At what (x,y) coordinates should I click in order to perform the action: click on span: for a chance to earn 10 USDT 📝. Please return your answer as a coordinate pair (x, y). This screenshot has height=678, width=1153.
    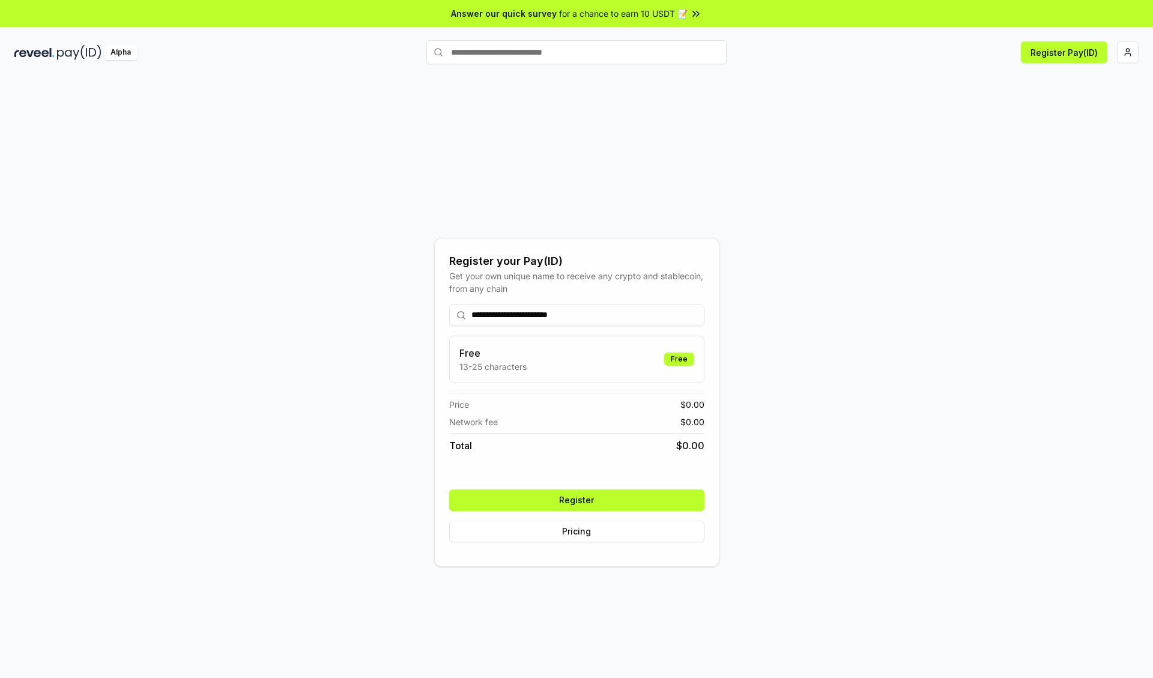
    Looking at the image, I should click on (624, 13).